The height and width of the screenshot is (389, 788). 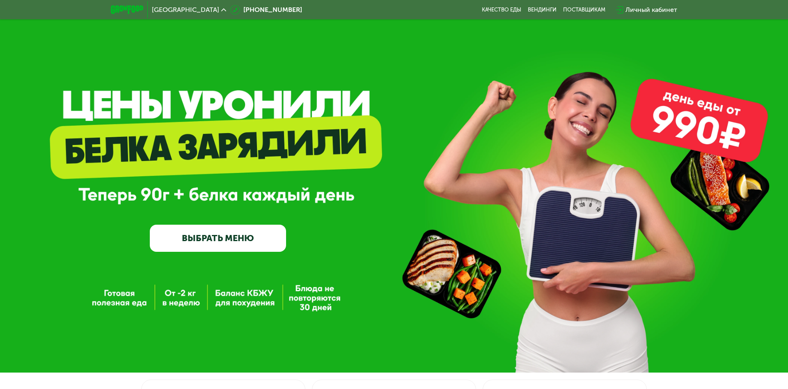 I want to click on div: поставщикам, so click(x=584, y=10).